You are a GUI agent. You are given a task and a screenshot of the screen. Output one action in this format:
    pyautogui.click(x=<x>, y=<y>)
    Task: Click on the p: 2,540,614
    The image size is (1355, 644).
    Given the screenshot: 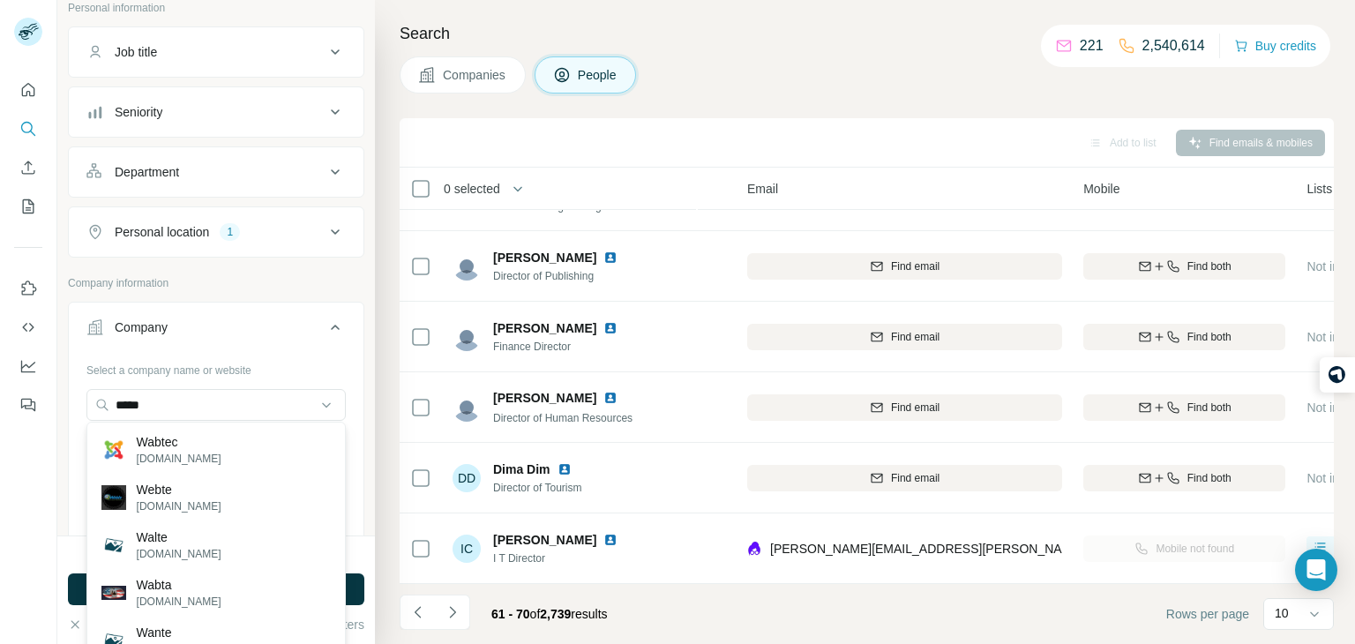 What is the action you would take?
    pyautogui.click(x=1173, y=46)
    